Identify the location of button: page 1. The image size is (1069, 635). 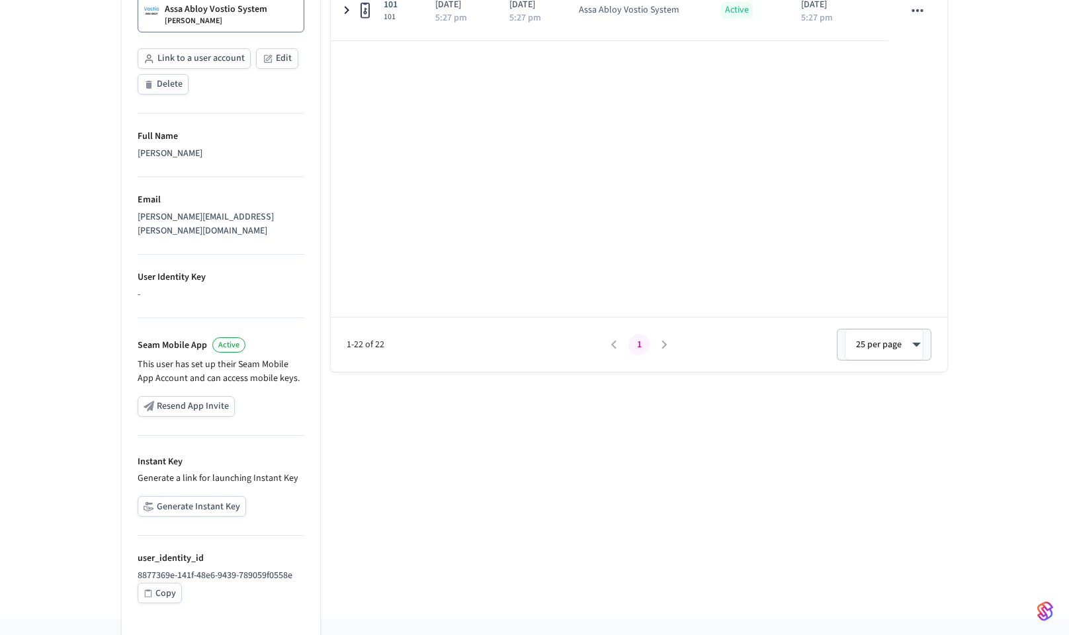
(639, 345).